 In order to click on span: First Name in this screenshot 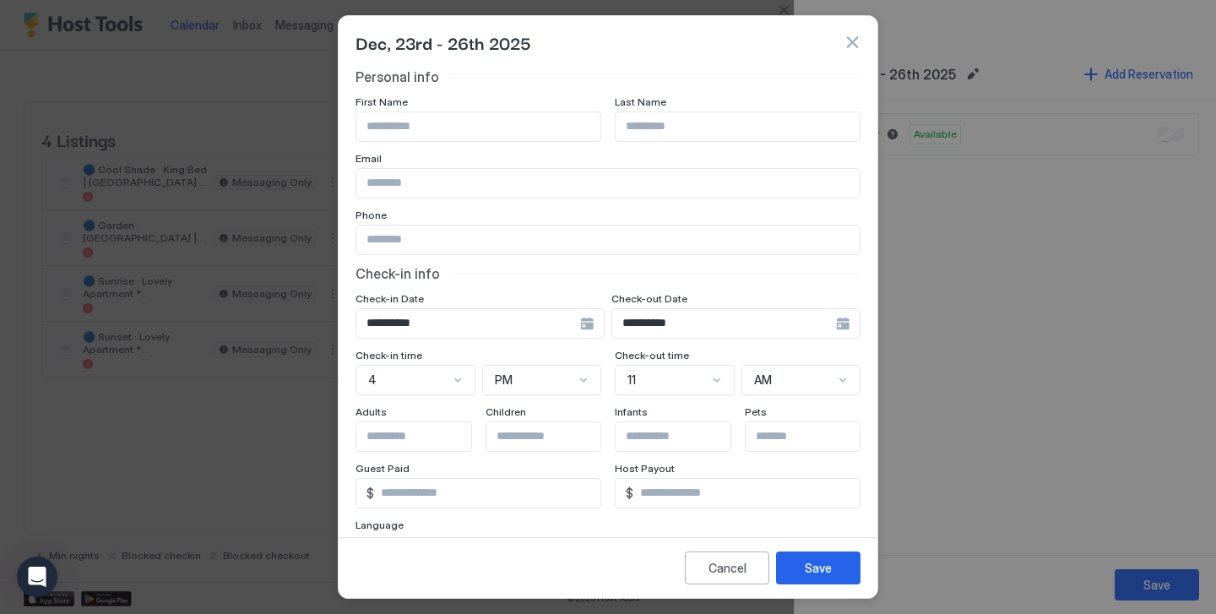, I will do `click(382, 101)`.